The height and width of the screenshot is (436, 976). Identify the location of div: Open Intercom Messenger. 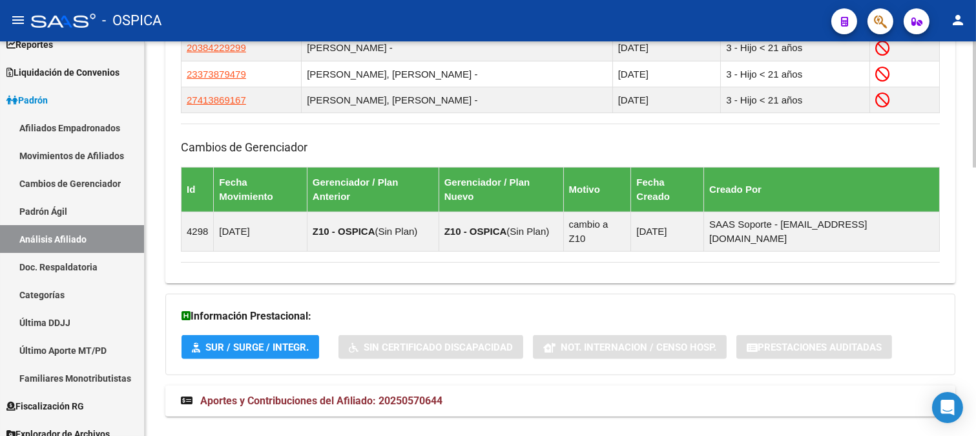
(948, 407).